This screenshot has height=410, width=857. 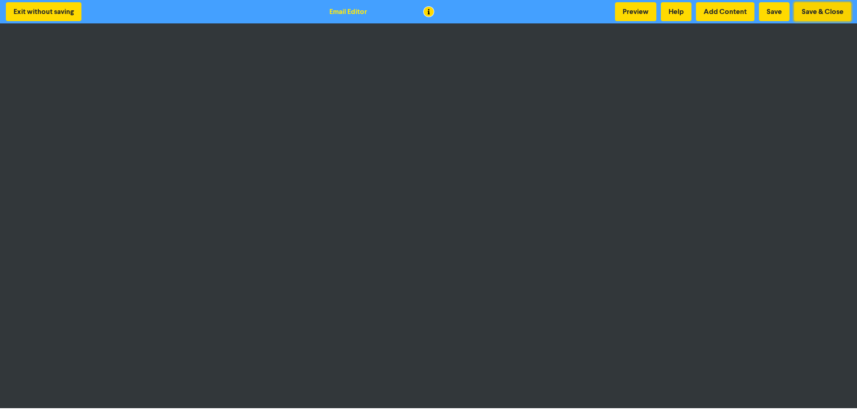 What do you see at coordinates (676, 12) in the screenshot?
I see `button: Help` at bounding box center [676, 12].